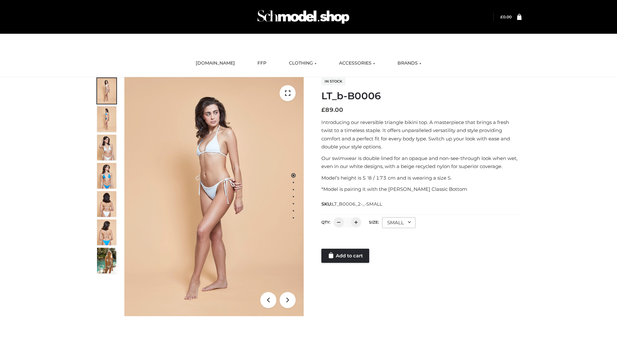 Image resolution: width=617 pixels, height=347 pixels. What do you see at coordinates (421, 162) in the screenshot?
I see `p: Our swimwear is double lined for an opaque and non-see-through look when wet, even in our white d...` at bounding box center [421, 162].